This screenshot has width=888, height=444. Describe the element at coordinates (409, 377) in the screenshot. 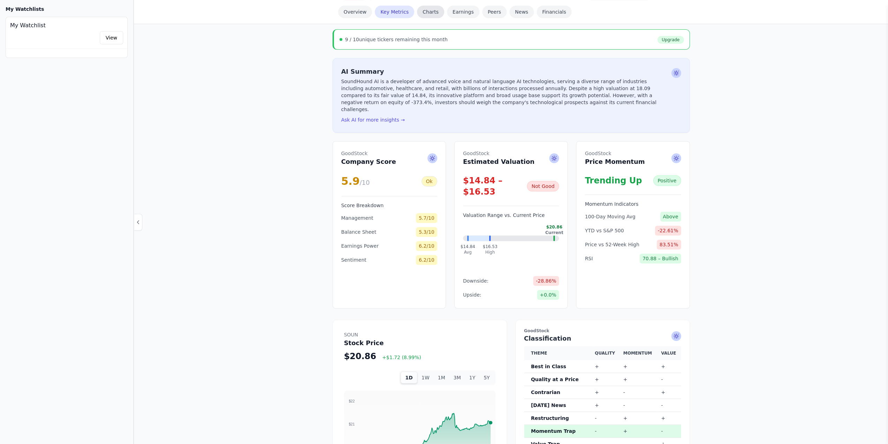

I see `button: 1D` at that location.